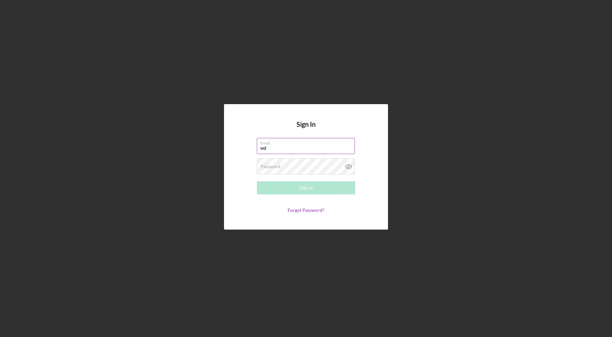 The image size is (612, 337). Describe the element at coordinates (306, 188) in the screenshot. I see `button: Sign In` at that location.